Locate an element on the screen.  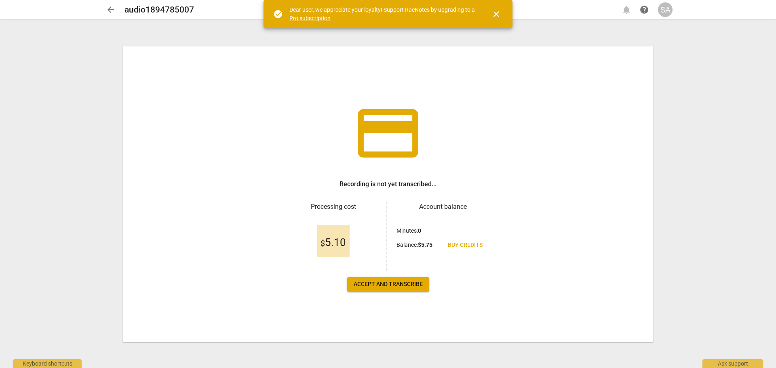
span: help is located at coordinates (644, 10).